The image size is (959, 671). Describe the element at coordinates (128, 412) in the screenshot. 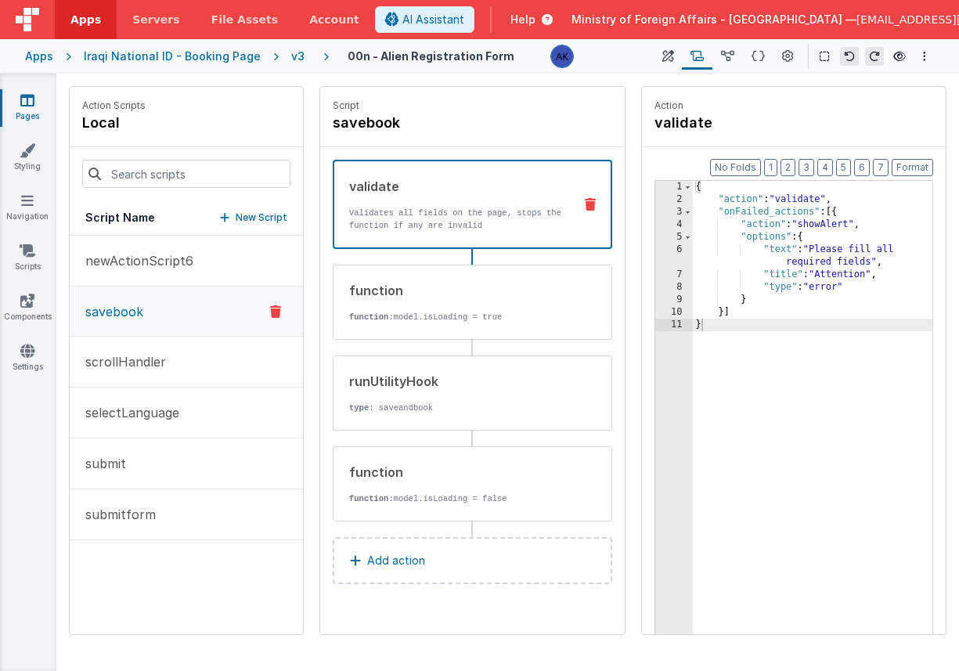

I see `p: selectLanguage` at that location.